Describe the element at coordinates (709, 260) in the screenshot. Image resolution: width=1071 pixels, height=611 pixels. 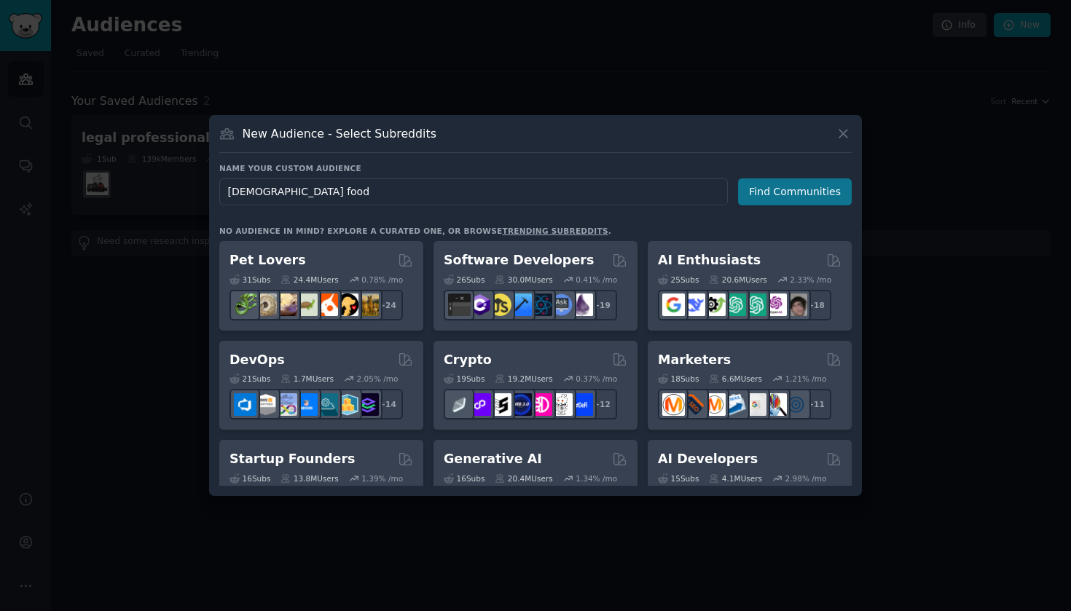
I see `h2: AI Enthusiasts` at that location.